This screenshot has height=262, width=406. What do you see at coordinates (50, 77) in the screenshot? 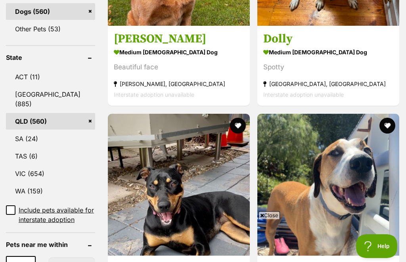
I see `a: ACT (11)` at bounding box center [50, 77].